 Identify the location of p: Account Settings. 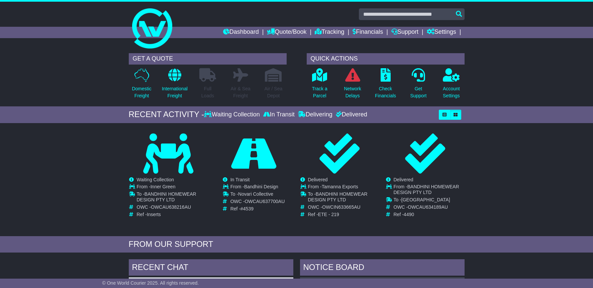
(451, 92).